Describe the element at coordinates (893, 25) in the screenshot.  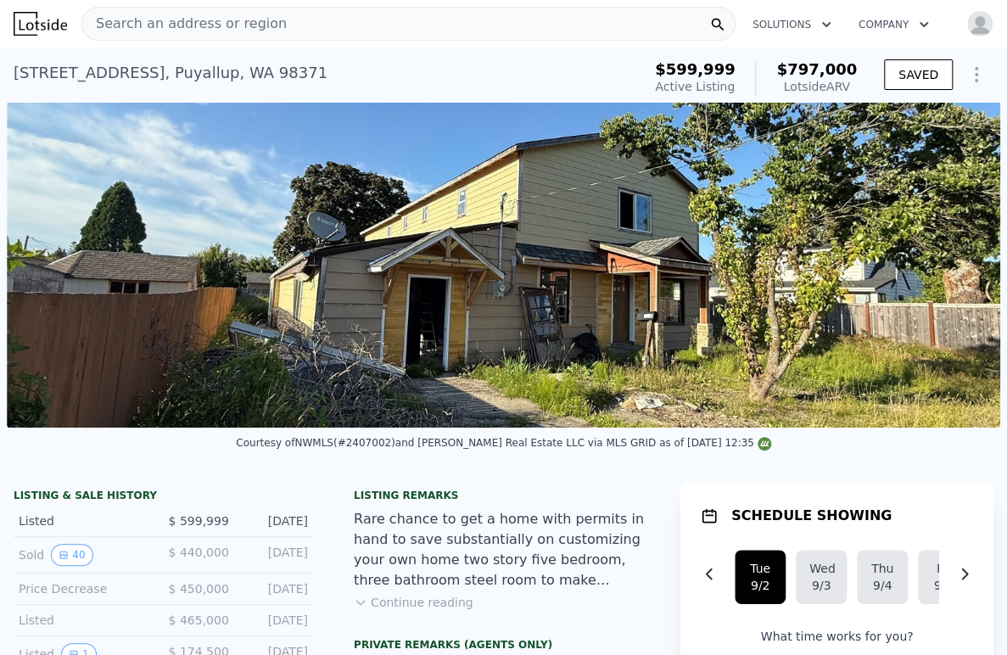
I see `button: Company` at that location.